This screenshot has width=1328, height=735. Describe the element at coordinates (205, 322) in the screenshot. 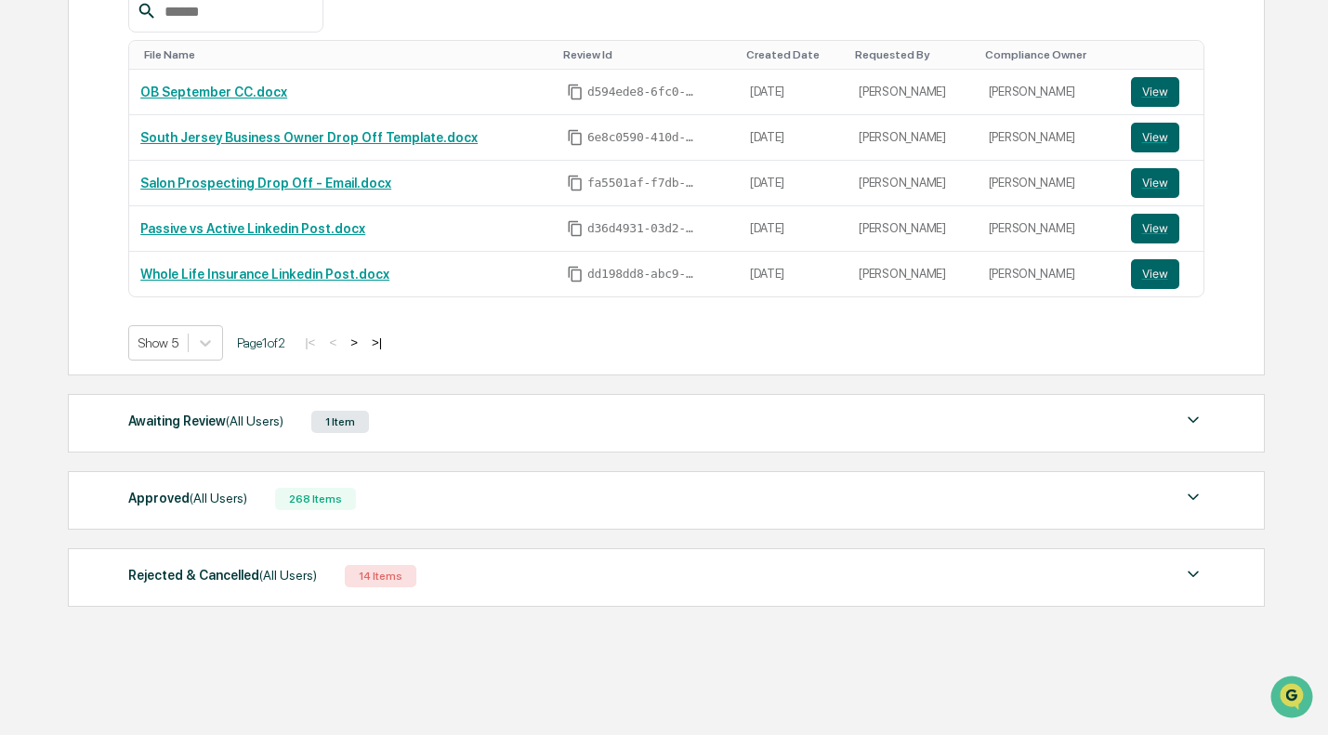

I see `span: Pylon` at that location.